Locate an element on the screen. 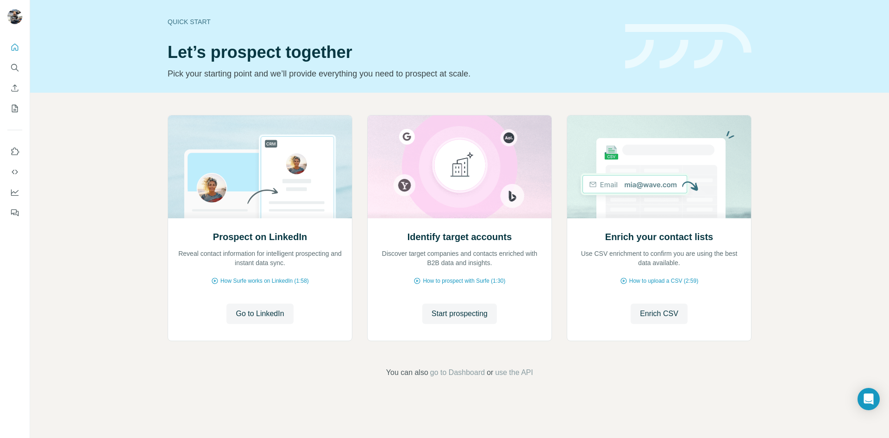  button: Use Surfe on LinkedIn is located at coordinates (15, 151).